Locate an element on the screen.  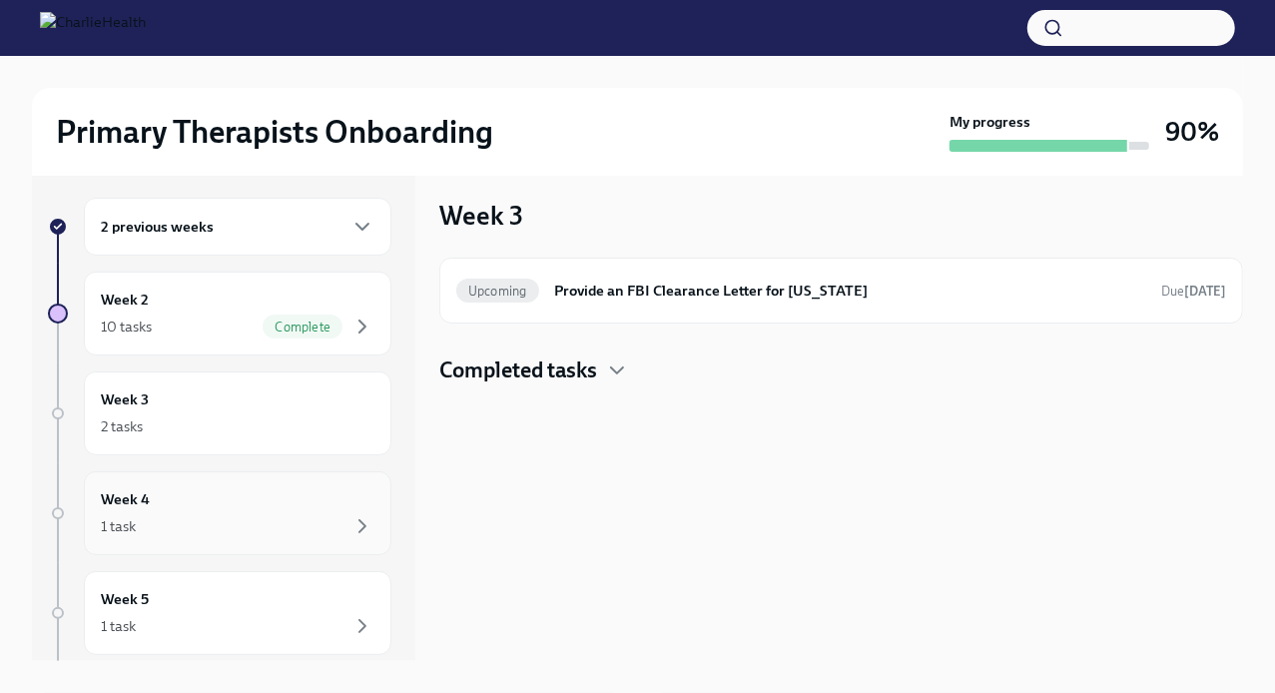
span: September 11th, 2025 09:00 is located at coordinates (1193, 291).